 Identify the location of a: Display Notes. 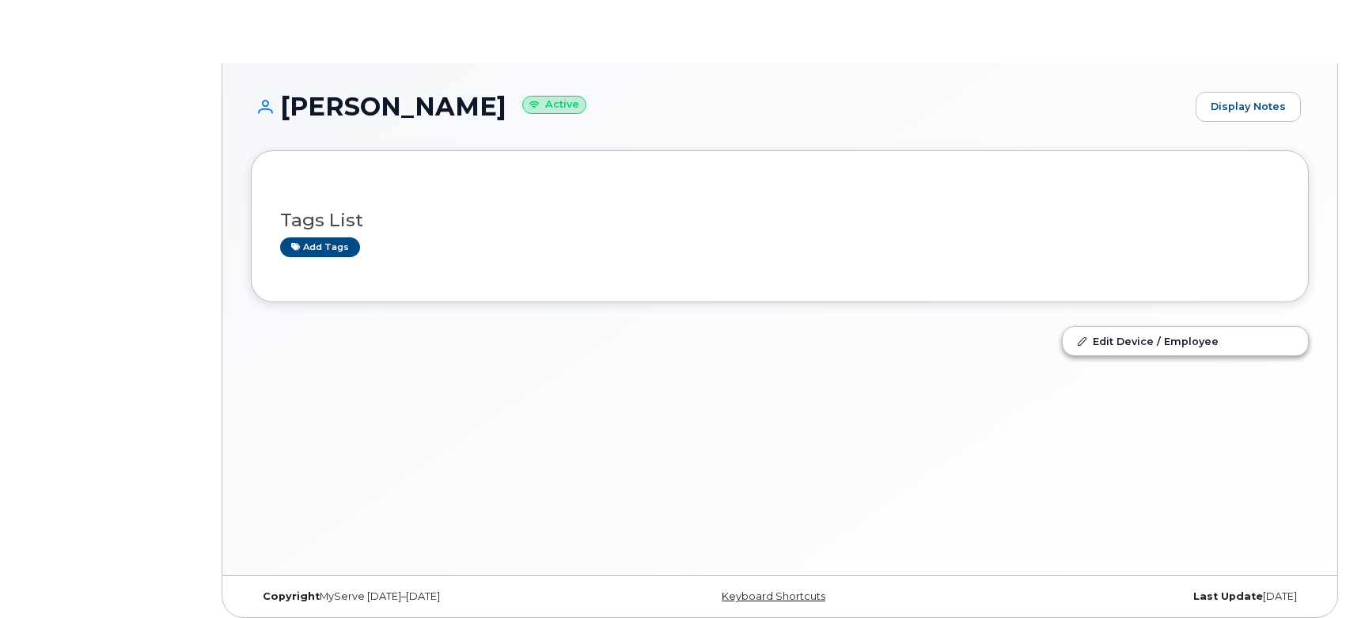
(1248, 107).